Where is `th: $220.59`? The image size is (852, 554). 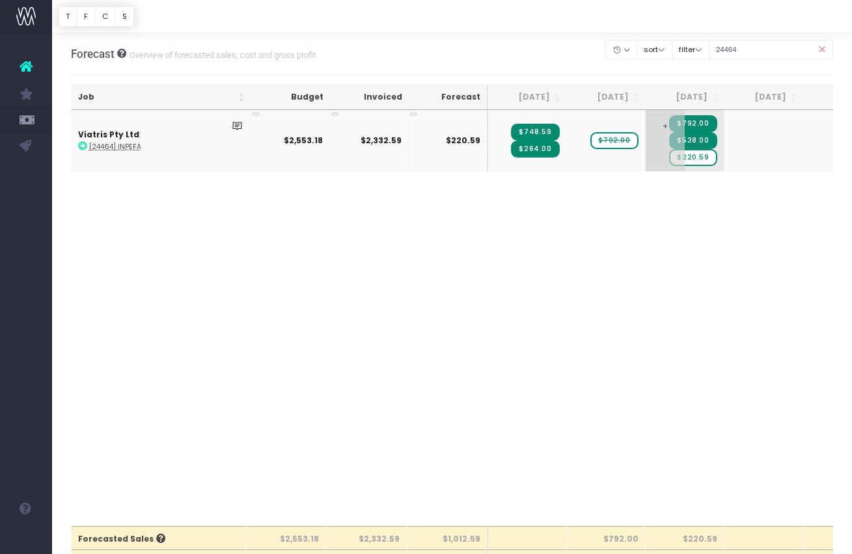
th: $220.59 is located at coordinates (685, 538).